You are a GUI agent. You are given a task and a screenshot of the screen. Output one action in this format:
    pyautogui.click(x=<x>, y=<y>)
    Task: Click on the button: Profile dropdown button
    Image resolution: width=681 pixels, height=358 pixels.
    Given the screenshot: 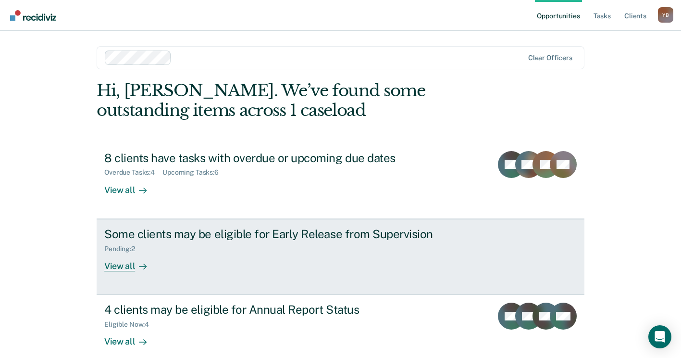 What is the action you would take?
    pyautogui.click(x=666, y=15)
    